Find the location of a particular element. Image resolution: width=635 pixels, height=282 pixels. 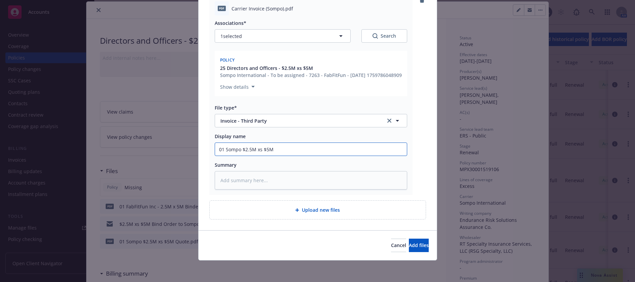

button: Add files is located at coordinates (419, 246).